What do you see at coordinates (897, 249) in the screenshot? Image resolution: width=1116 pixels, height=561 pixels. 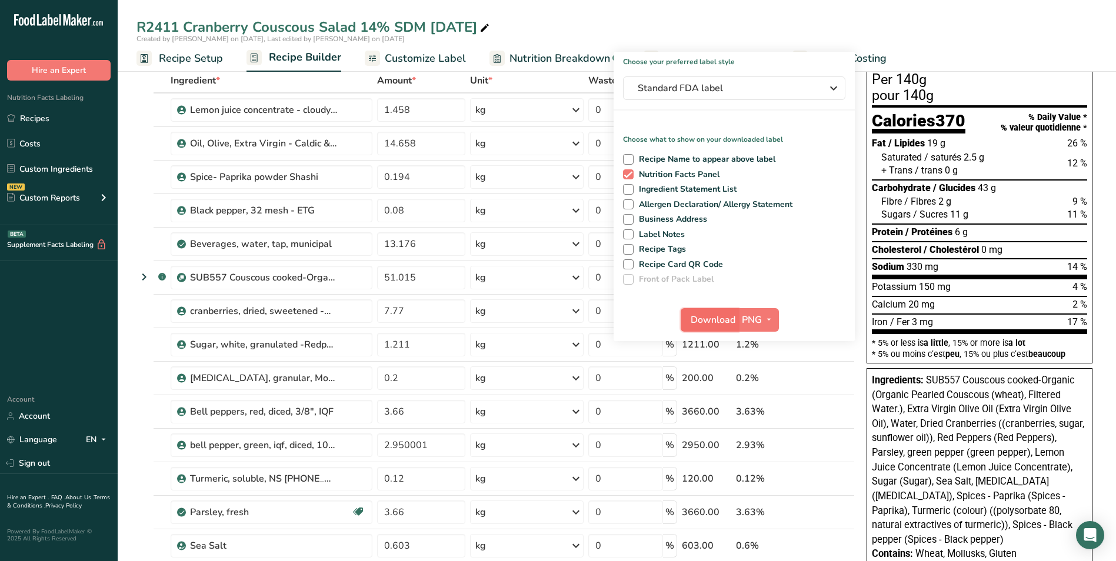 I see `span: Cholesterol` at bounding box center [897, 249].